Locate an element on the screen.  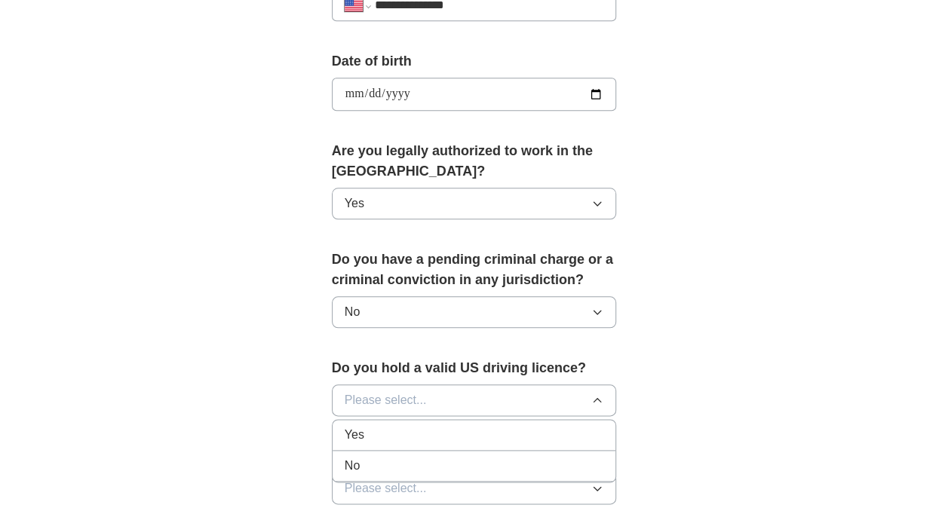
button: Yes is located at coordinates (474, 204).